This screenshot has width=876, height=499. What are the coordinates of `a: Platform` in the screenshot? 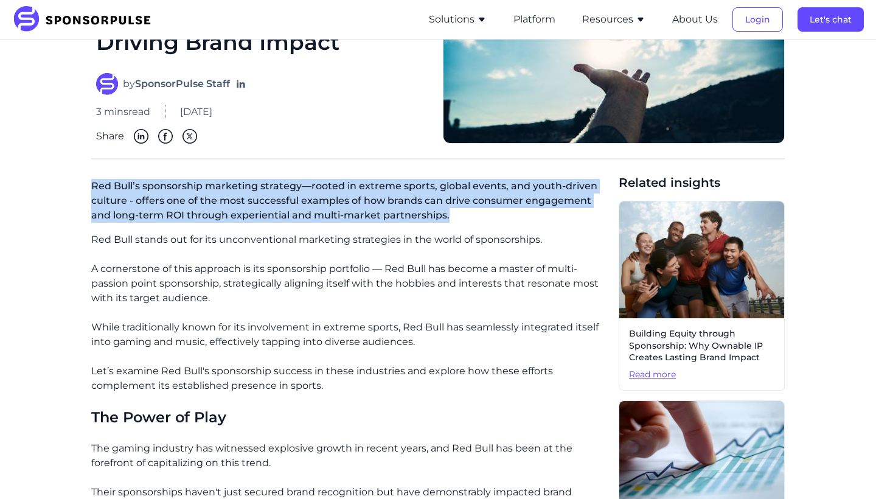 It's located at (534, 19).